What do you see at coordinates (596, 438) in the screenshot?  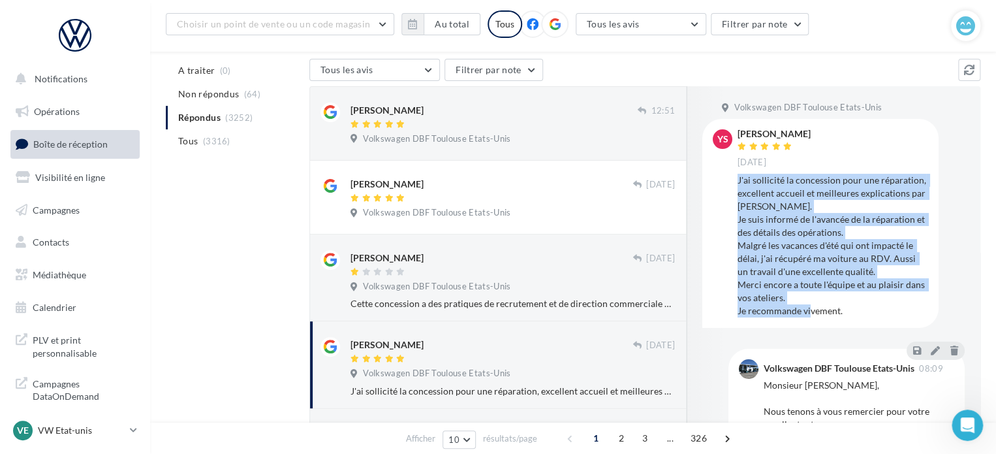 I see `span: 1` at bounding box center [596, 438].